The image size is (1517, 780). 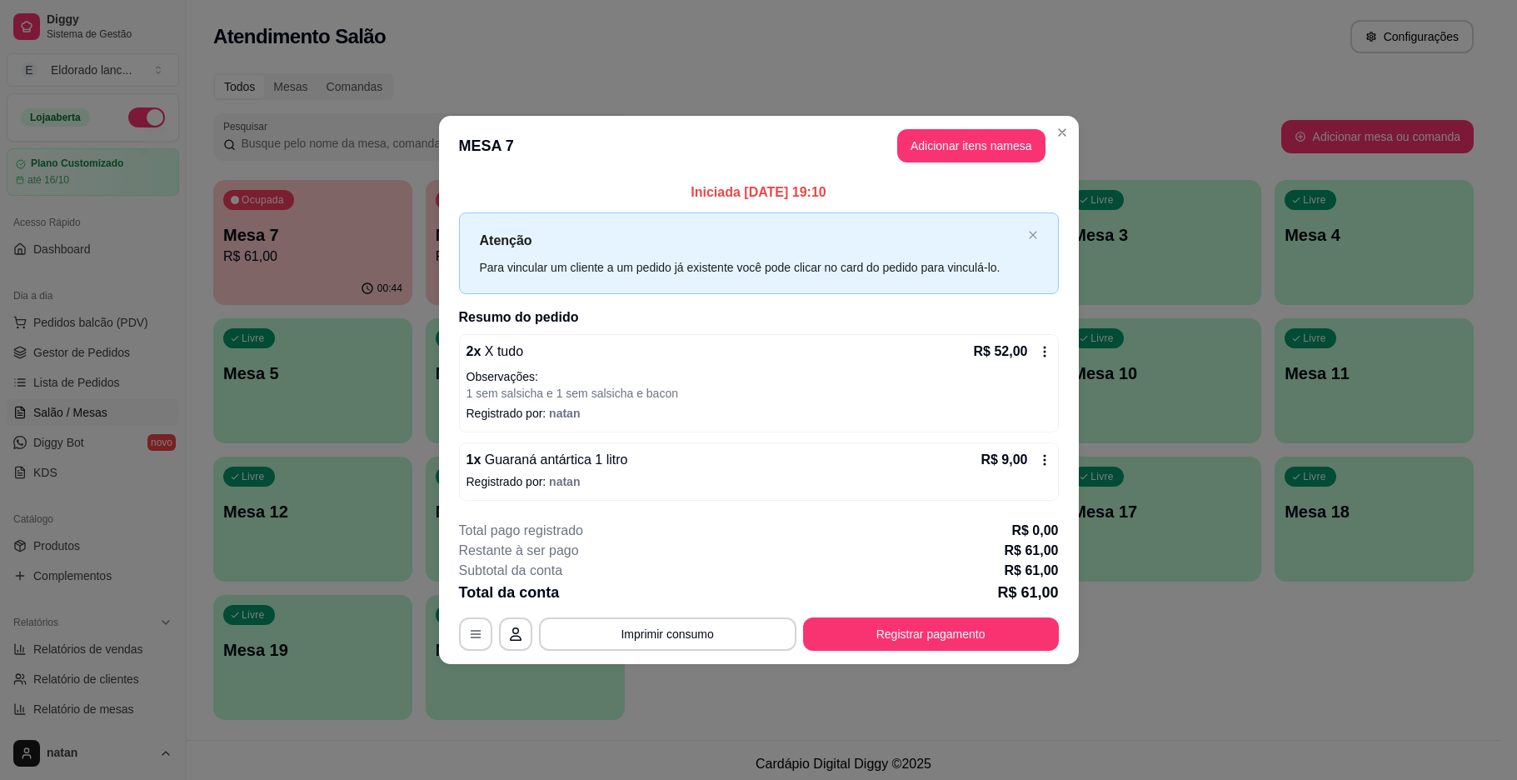 I want to click on p: R$ 0,00, so click(x=1035, y=531).